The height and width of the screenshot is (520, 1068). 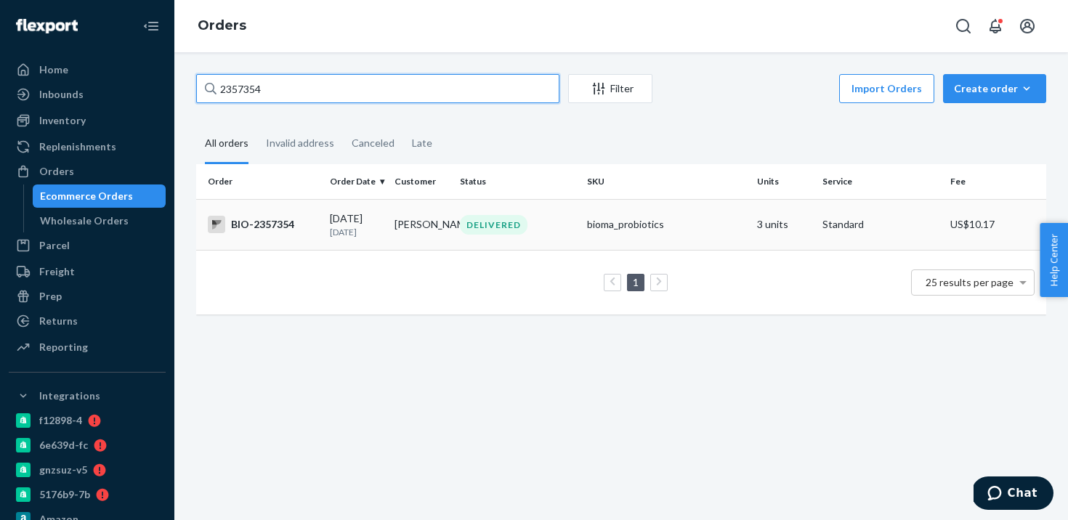 What do you see at coordinates (886, 89) in the screenshot?
I see `button: Import Orders` at bounding box center [886, 89].